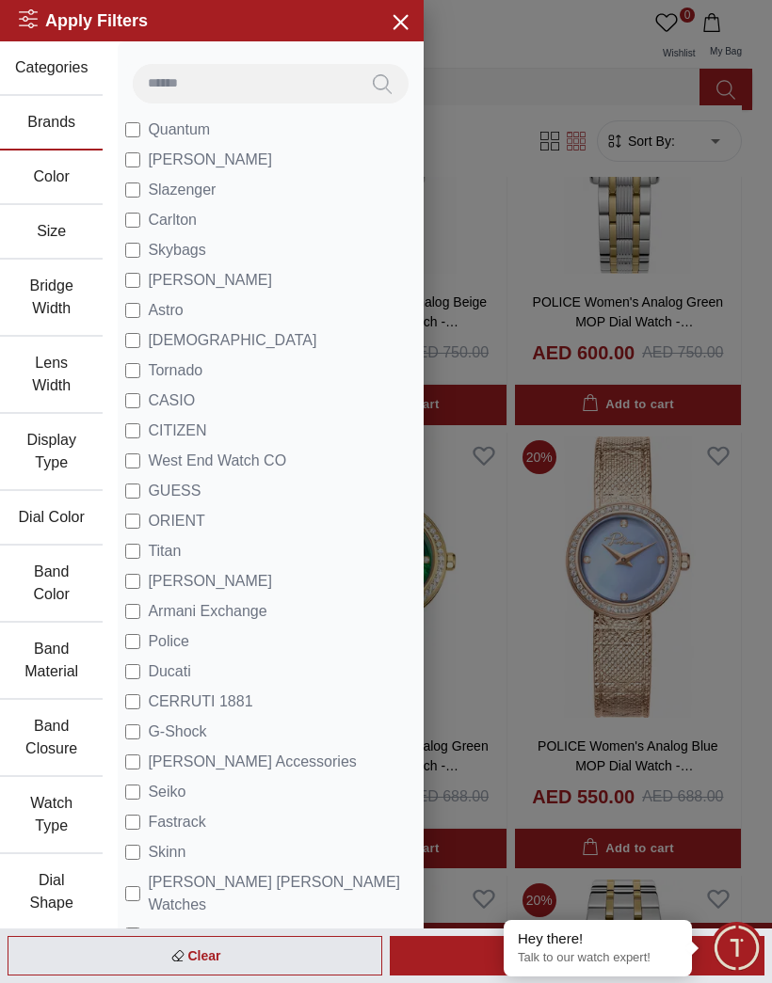  I want to click on input: ORIENT, so click(133, 521).